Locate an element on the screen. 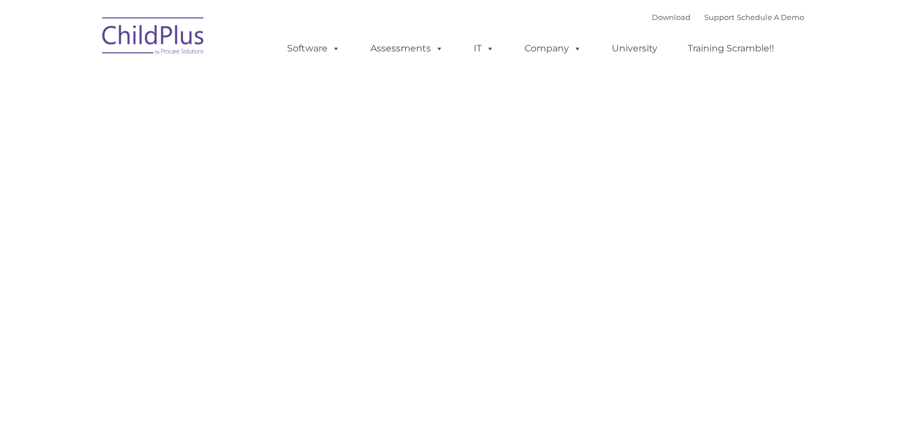 The height and width of the screenshot is (442, 900). img: ChildPlus by Procare Solutions is located at coordinates (154, 38).